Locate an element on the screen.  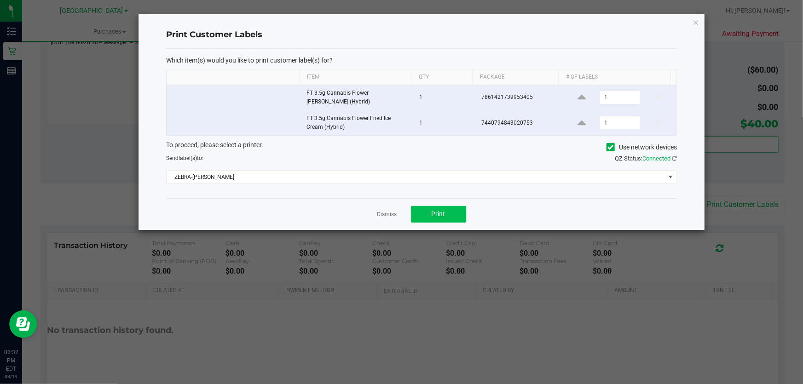
span: Print is located at coordinates (438, 214).